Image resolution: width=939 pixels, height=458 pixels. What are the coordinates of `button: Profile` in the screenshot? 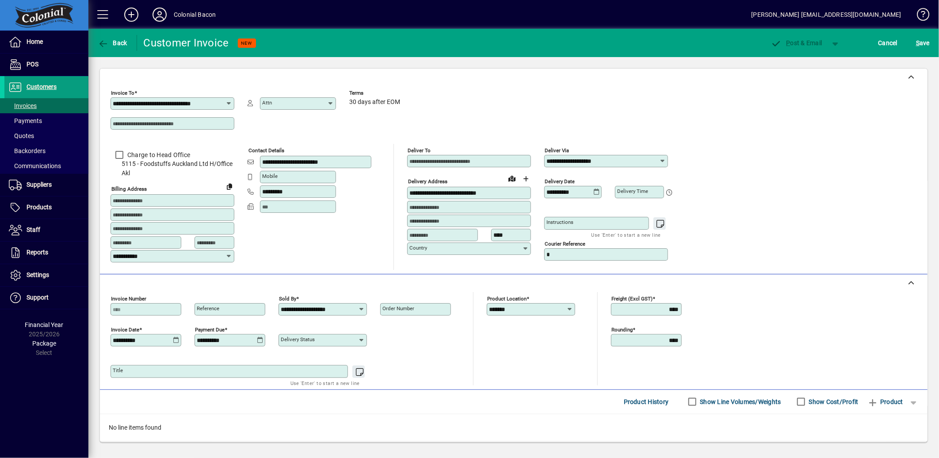 It's located at (160, 15).